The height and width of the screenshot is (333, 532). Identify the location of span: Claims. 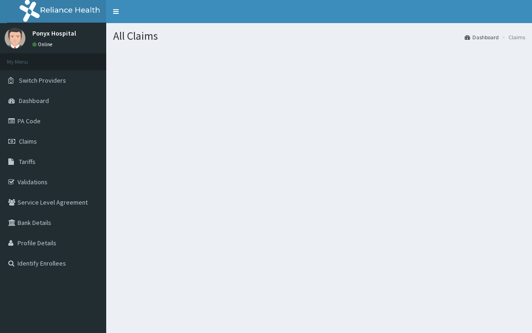
(28, 141).